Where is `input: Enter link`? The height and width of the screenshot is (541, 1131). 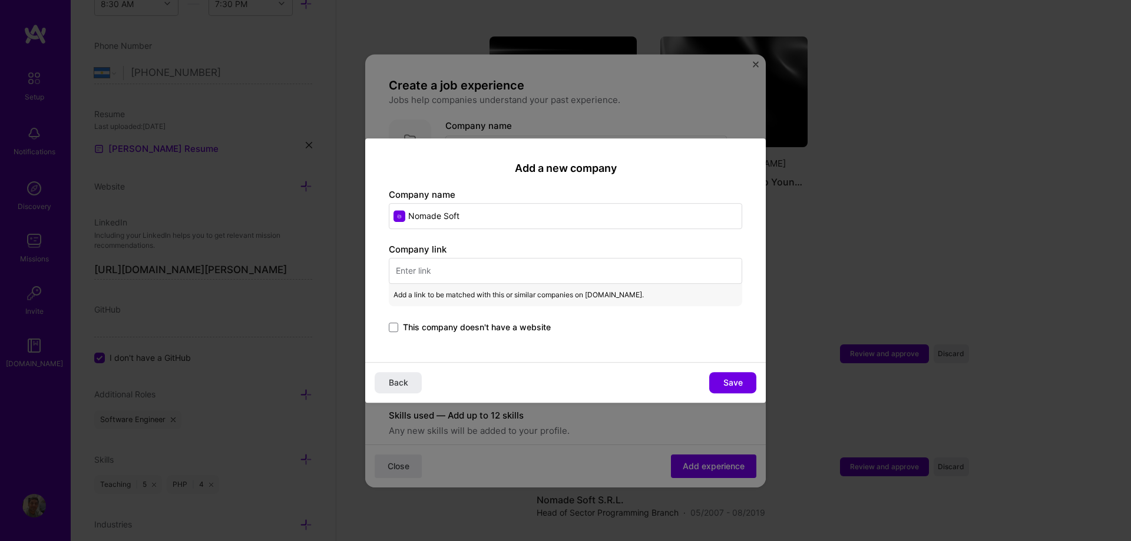
input: Enter link is located at coordinates (565, 271).